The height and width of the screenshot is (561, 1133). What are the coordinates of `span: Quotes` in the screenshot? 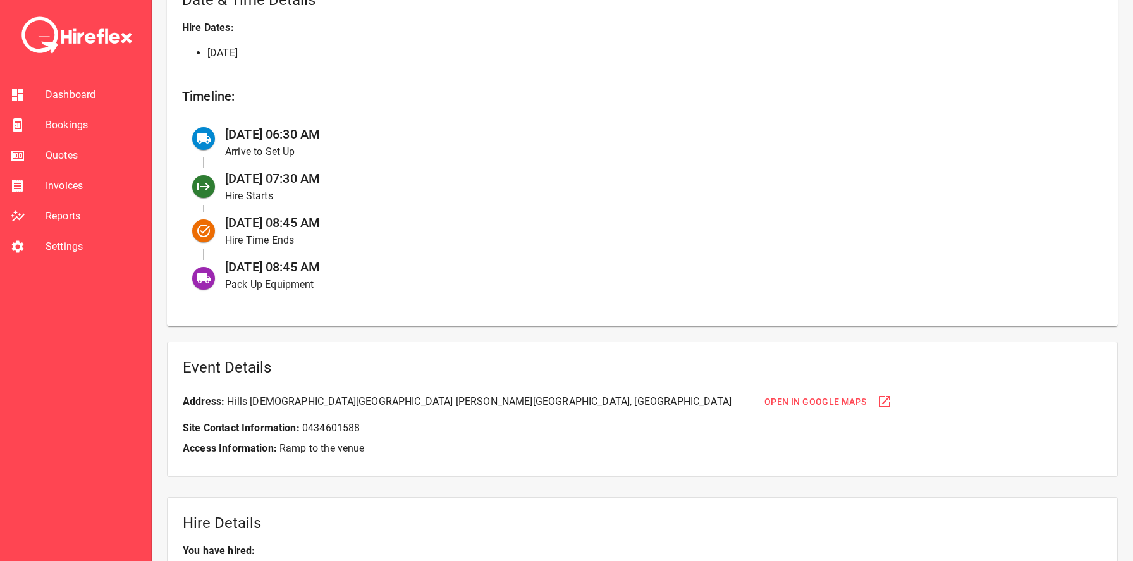 It's located at (93, 156).